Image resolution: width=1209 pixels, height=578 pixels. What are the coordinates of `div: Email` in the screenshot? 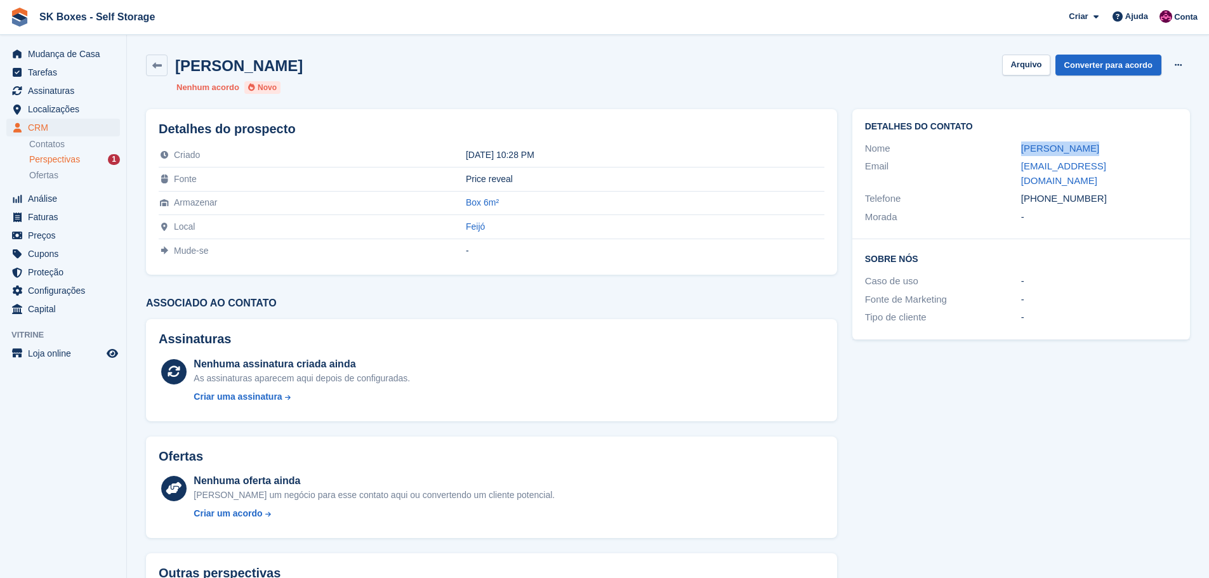 It's located at (943, 173).